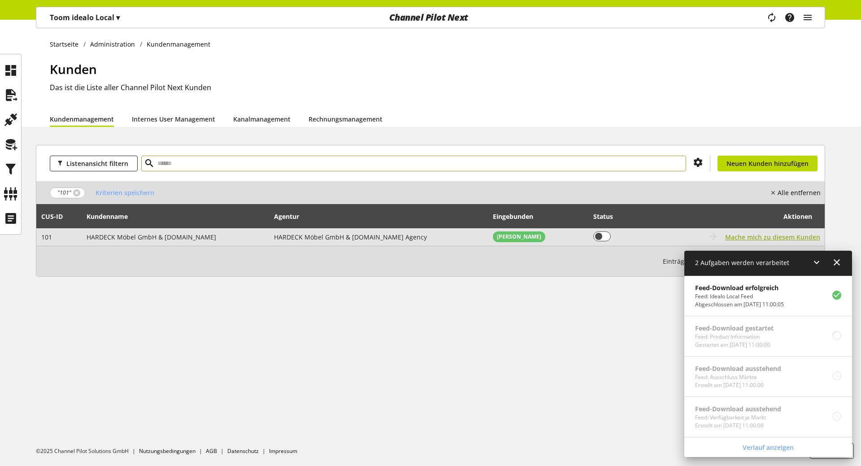 The image size is (861, 466). I want to click on a: Verlauf anzeigen, so click(768, 447).